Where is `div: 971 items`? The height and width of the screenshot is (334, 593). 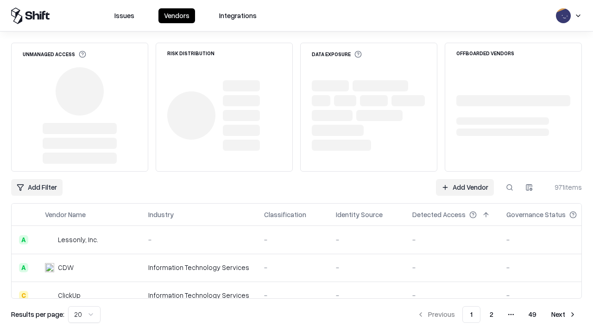 div: 971 items is located at coordinates (563, 187).